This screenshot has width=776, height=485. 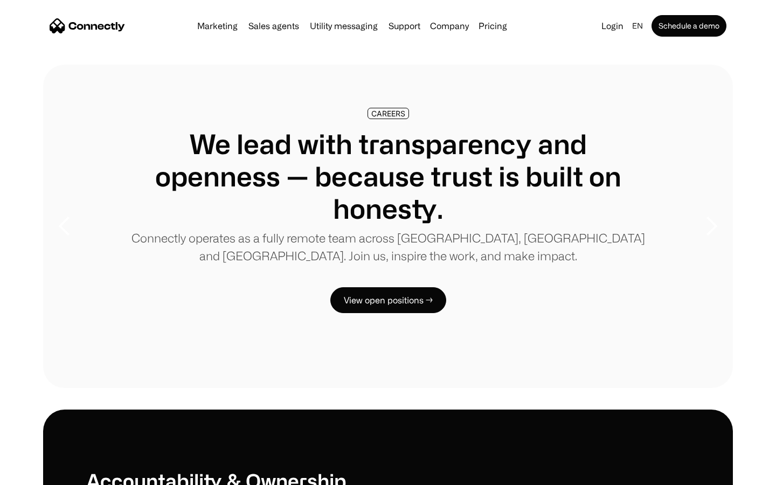 What do you see at coordinates (689, 26) in the screenshot?
I see `a: Schedule a demo` at bounding box center [689, 26].